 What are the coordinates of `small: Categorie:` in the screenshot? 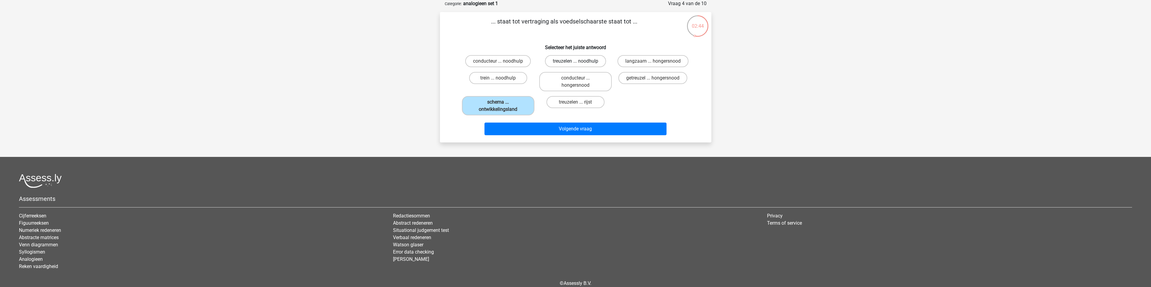 It's located at (453, 4).